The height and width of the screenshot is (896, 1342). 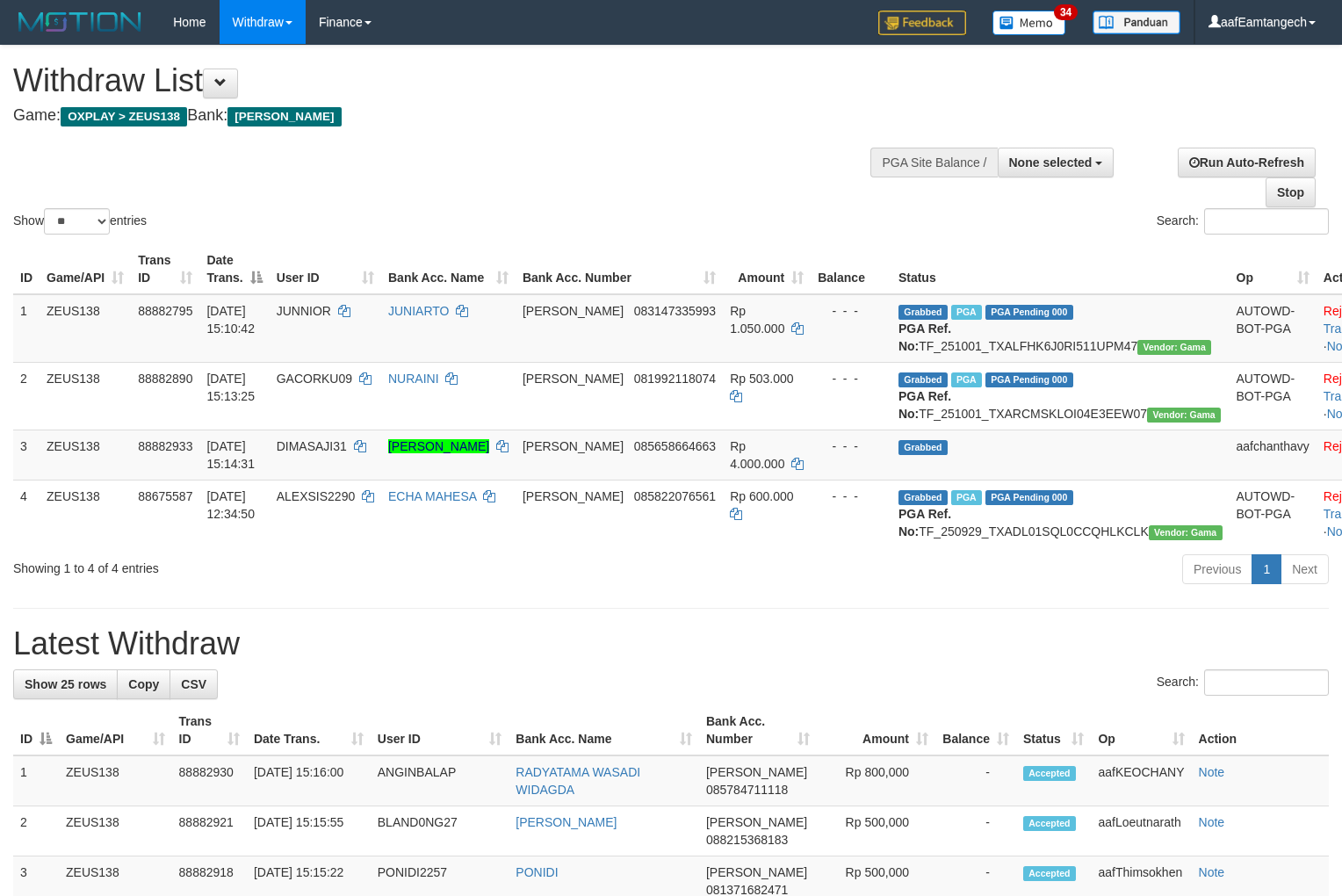 I want to click on span: Show 25 rows, so click(x=65, y=685).